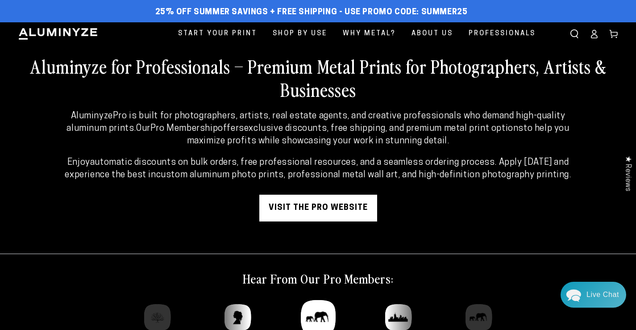  I want to click on span: 25% off Summer Savings + Free Shipping - Use Promo Code: SUMMER25, so click(312, 13).